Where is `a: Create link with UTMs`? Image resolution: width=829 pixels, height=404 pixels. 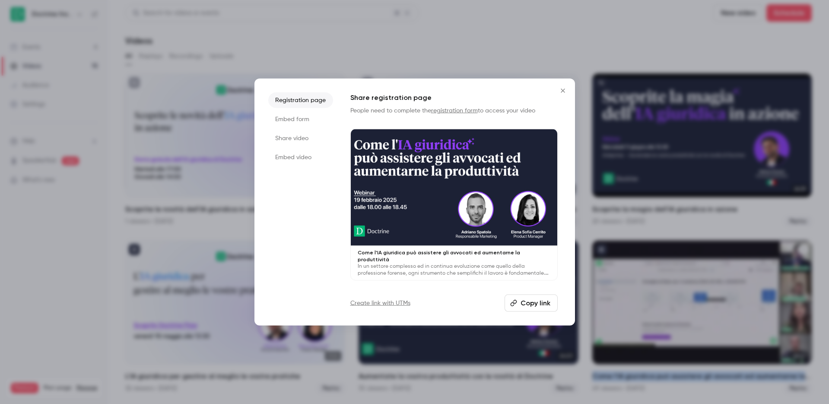 a: Create link with UTMs is located at coordinates (380, 302).